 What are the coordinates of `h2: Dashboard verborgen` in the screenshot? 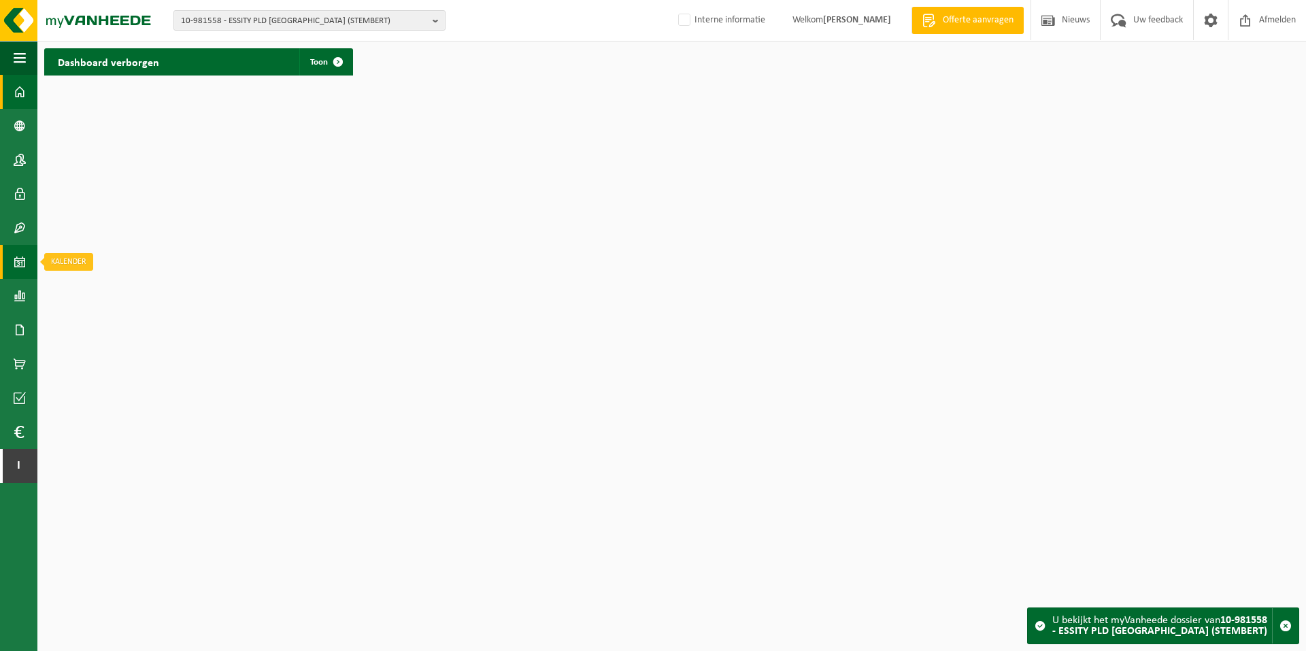 It's located at (108, 61).